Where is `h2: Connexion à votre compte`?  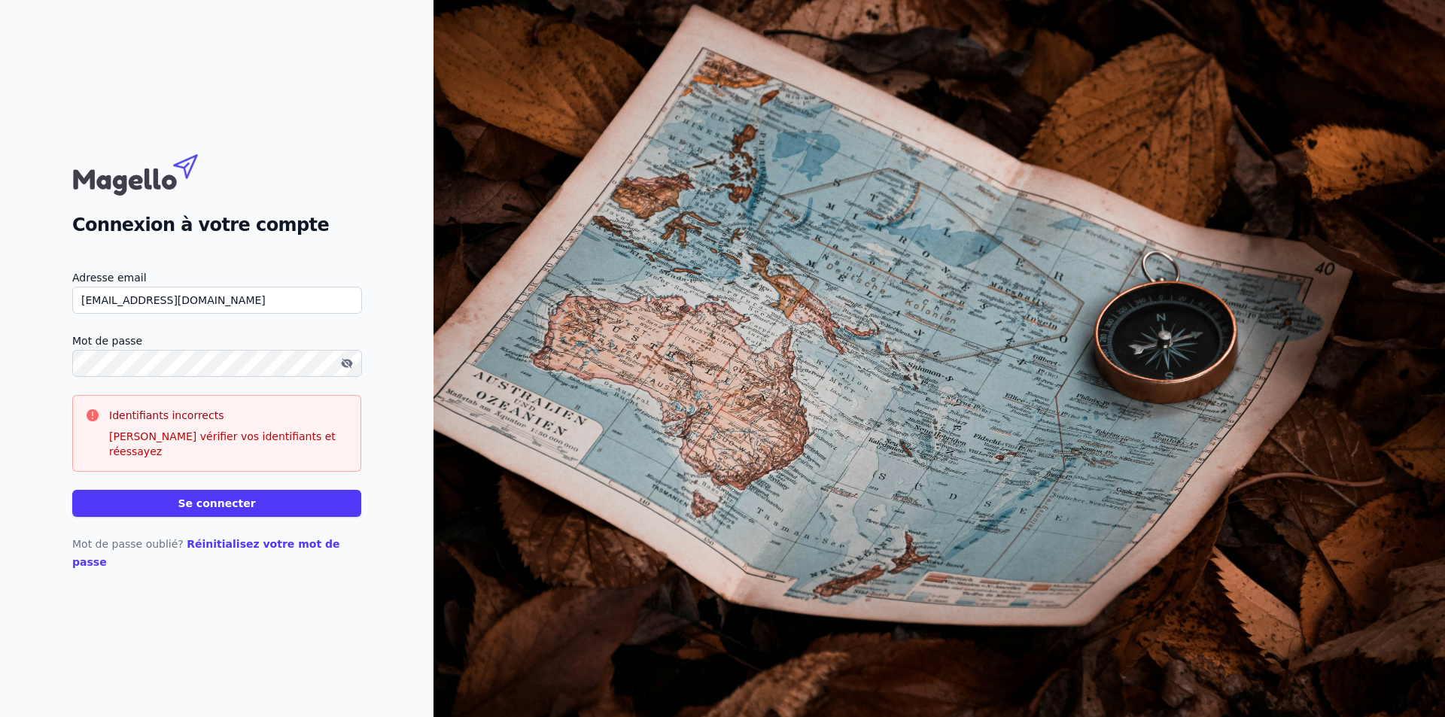
h2: Connexion à votre compte is located at coordinates (217, 225).